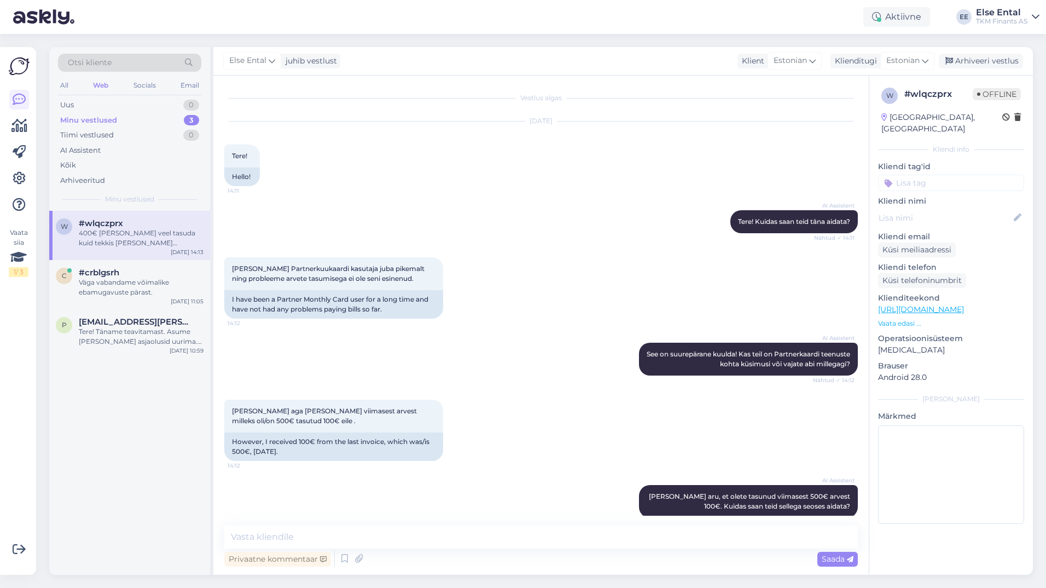 This screenshot has width=1046, height=588. What do you see at coordinates (964, 17) in the screenshot?
I see `div: EE` at bounding box center [964, 17].